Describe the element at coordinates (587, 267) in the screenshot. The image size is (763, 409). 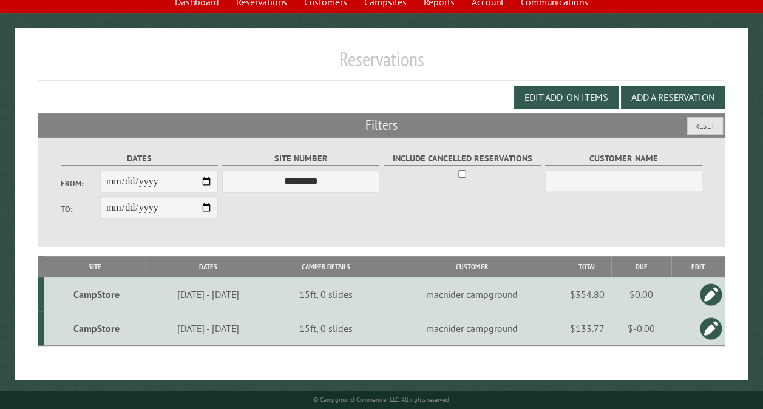
I see `th: Total` at that location.